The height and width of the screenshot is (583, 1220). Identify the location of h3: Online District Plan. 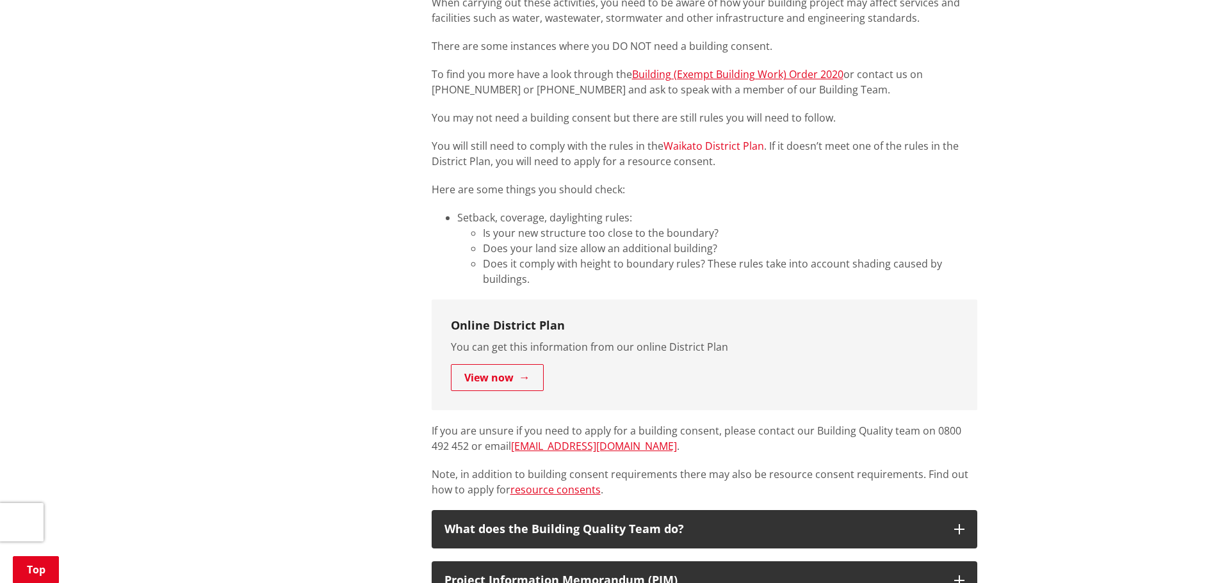
(704, 326).